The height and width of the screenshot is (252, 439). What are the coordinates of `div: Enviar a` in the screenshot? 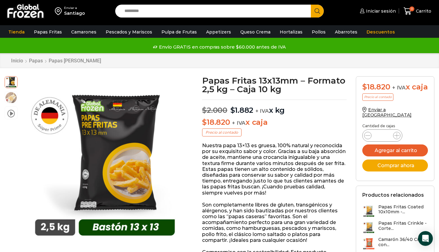 It's located at (75, 8).